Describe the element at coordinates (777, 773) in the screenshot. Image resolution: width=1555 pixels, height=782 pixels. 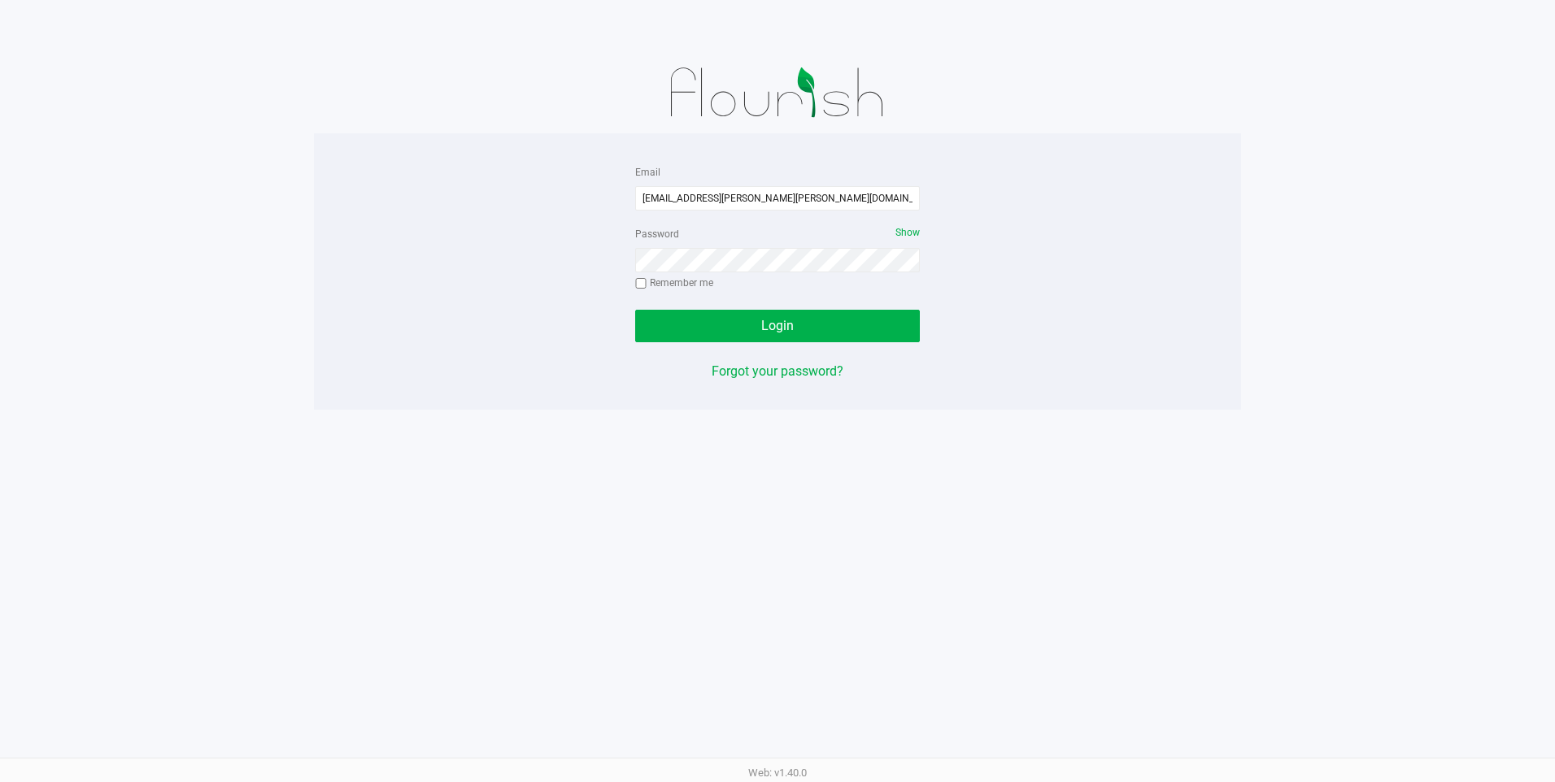
I see `span: Web: v1.40.0` at that location.